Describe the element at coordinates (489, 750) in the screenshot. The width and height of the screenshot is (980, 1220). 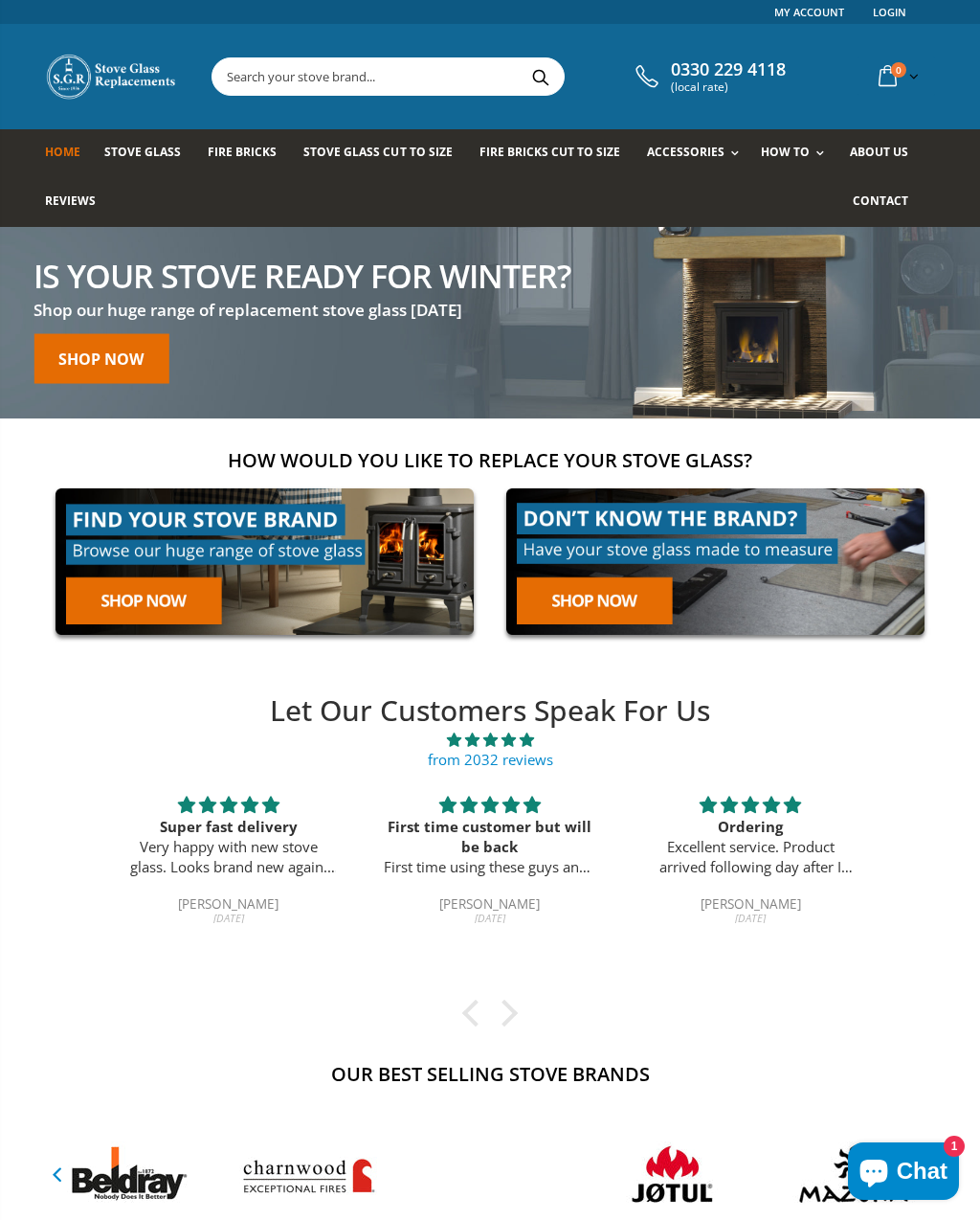
I see `a: 4.89 stars from 2032 reviews` at that location.